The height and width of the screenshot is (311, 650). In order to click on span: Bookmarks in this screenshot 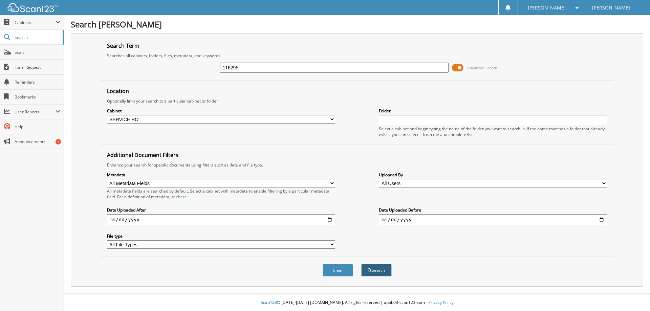, I will do `click(37, 97)`.